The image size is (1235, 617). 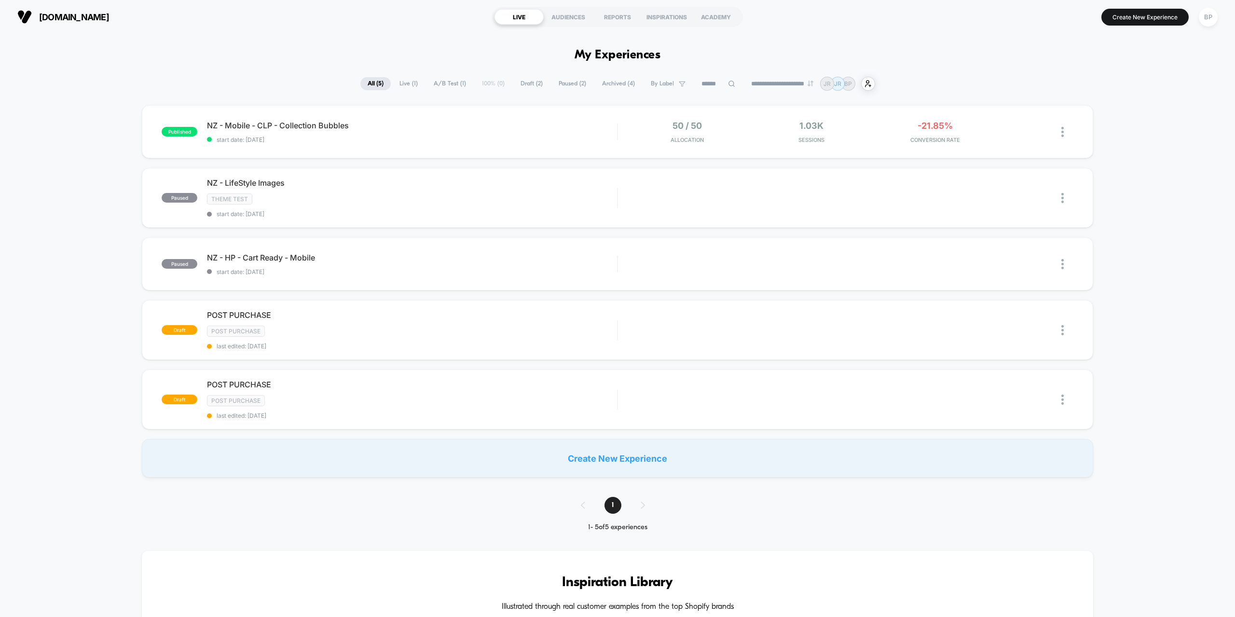 I want to click on span: published, so click(x=179, y=132).